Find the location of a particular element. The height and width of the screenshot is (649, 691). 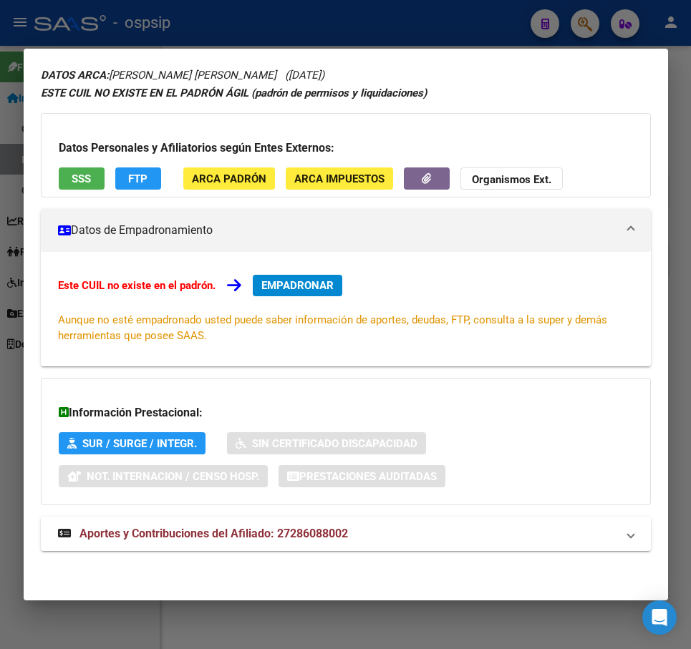

span: EMPADRONAR is located at coordinates (297, 286).